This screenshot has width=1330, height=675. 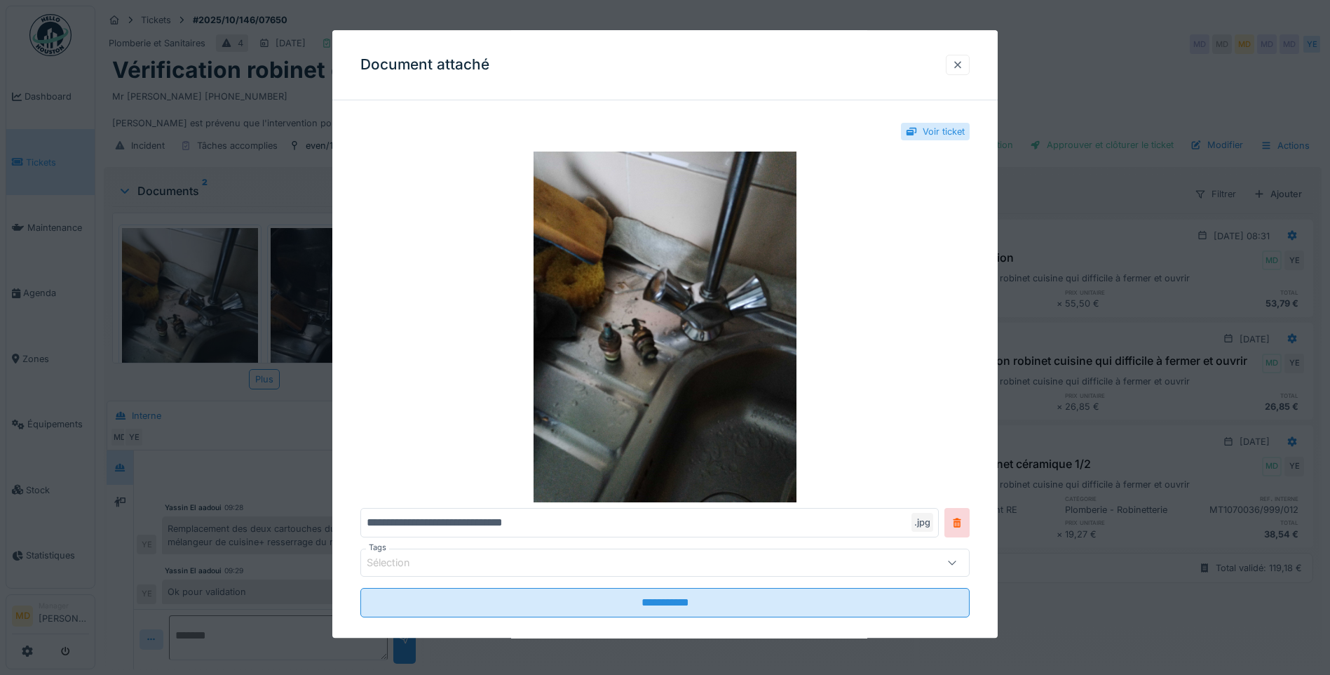 I want to click on h3: Document attaché, so click(x=425, y=65).